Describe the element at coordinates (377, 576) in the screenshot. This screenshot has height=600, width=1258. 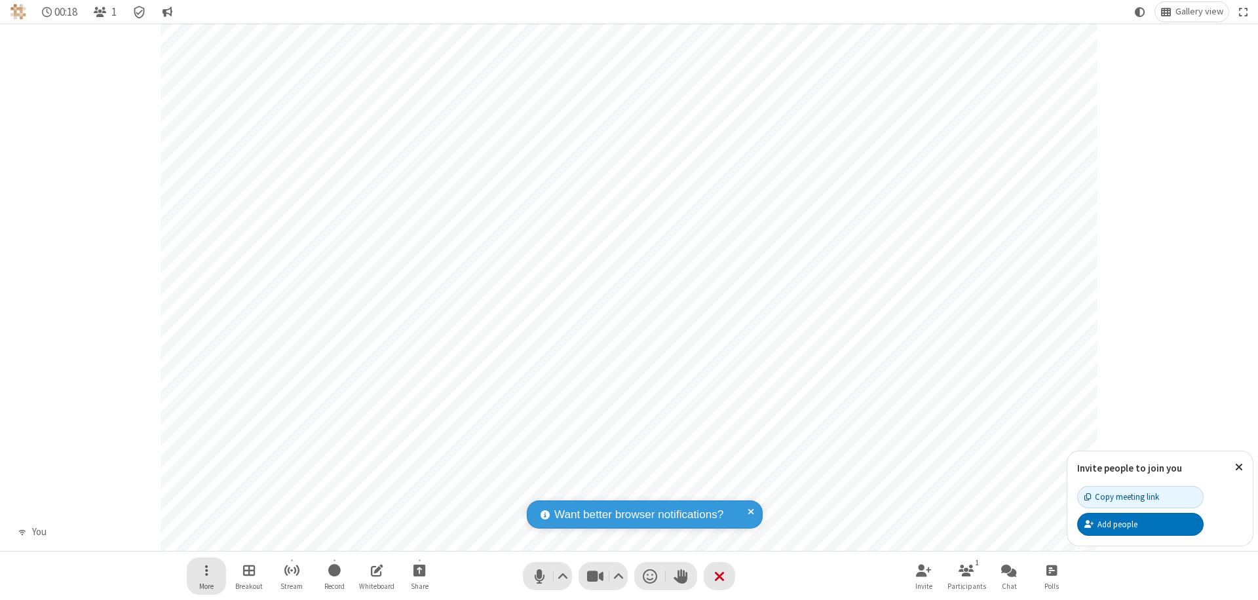
I see `button: Open shared whiteboard` at that location.